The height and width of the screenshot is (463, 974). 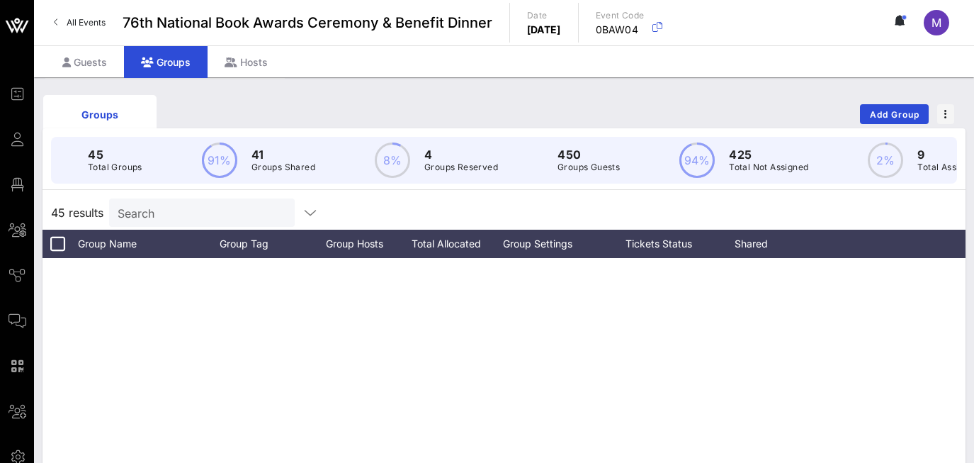 What do you see at coordinates (149, 244) in the screenshot?
I see `div: Group Name` at bounding box center [149, 244].